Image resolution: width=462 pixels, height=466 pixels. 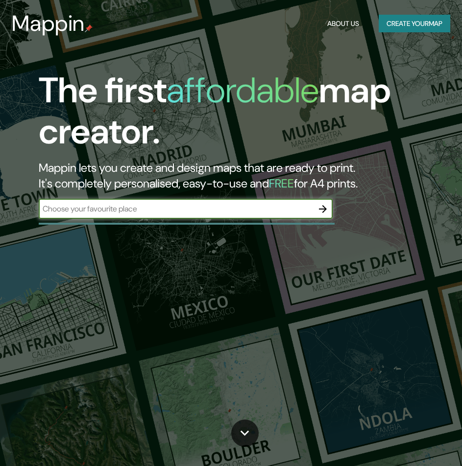 I want to click on h1: The first map creator., so click(x=223, y=115).